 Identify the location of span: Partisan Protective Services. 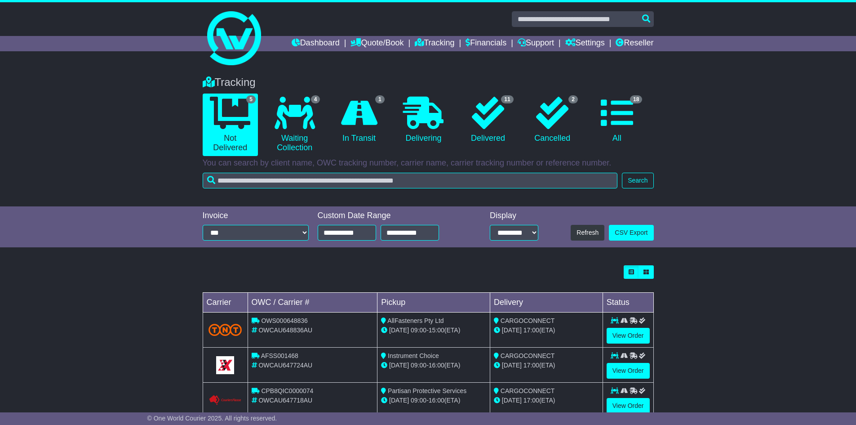
(427, 390).